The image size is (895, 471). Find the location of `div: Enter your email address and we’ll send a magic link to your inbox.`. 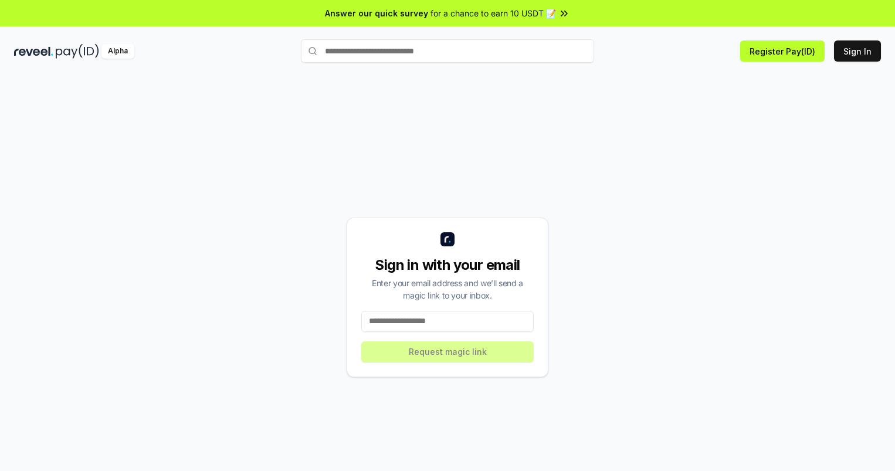

div: Enter your email address and we’ll send a magic link to your inbox. is located at coordinates (447, 289).